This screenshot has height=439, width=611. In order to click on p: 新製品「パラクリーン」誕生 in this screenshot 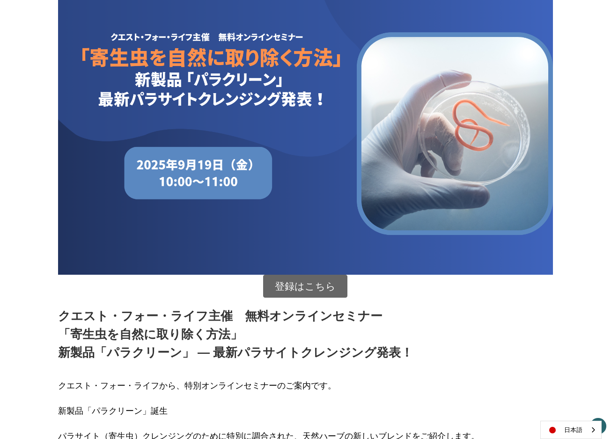, I will do `click(269, 411)`.